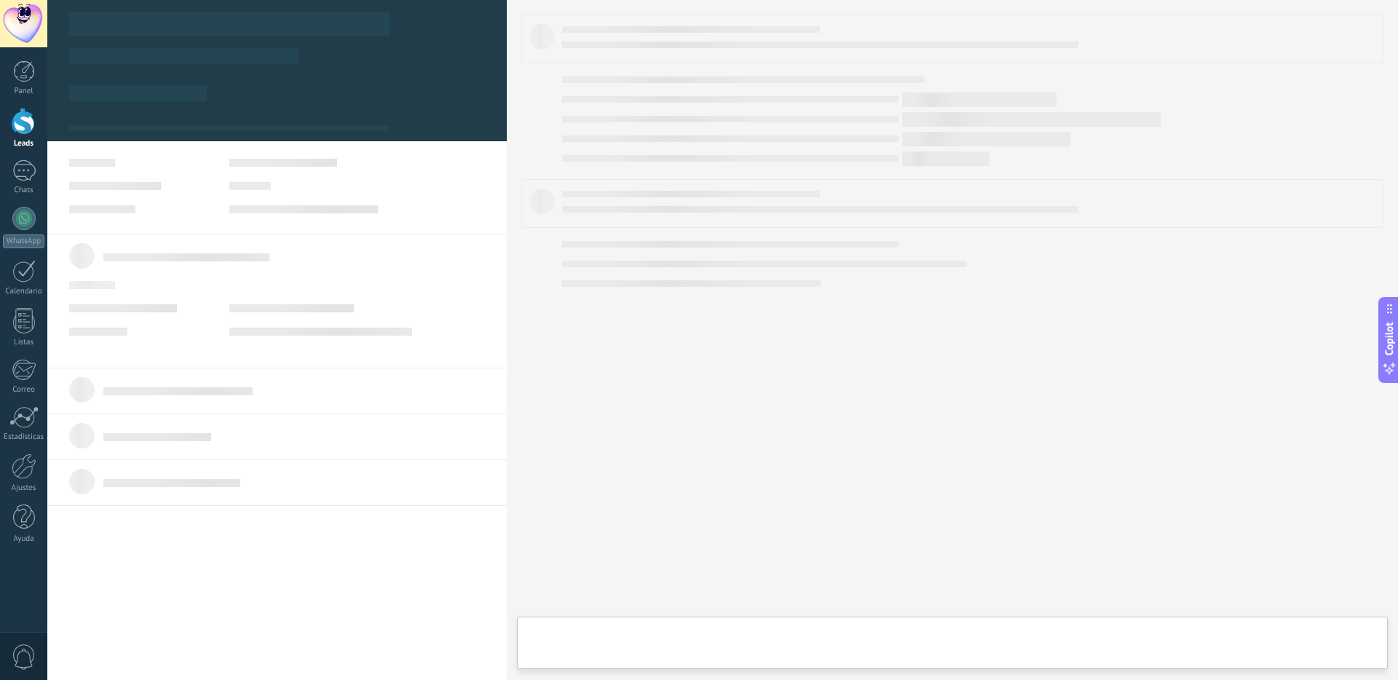 The width and height of the screenshot is (1398, 680). I want to click on div: Panel, so click(24, 91).